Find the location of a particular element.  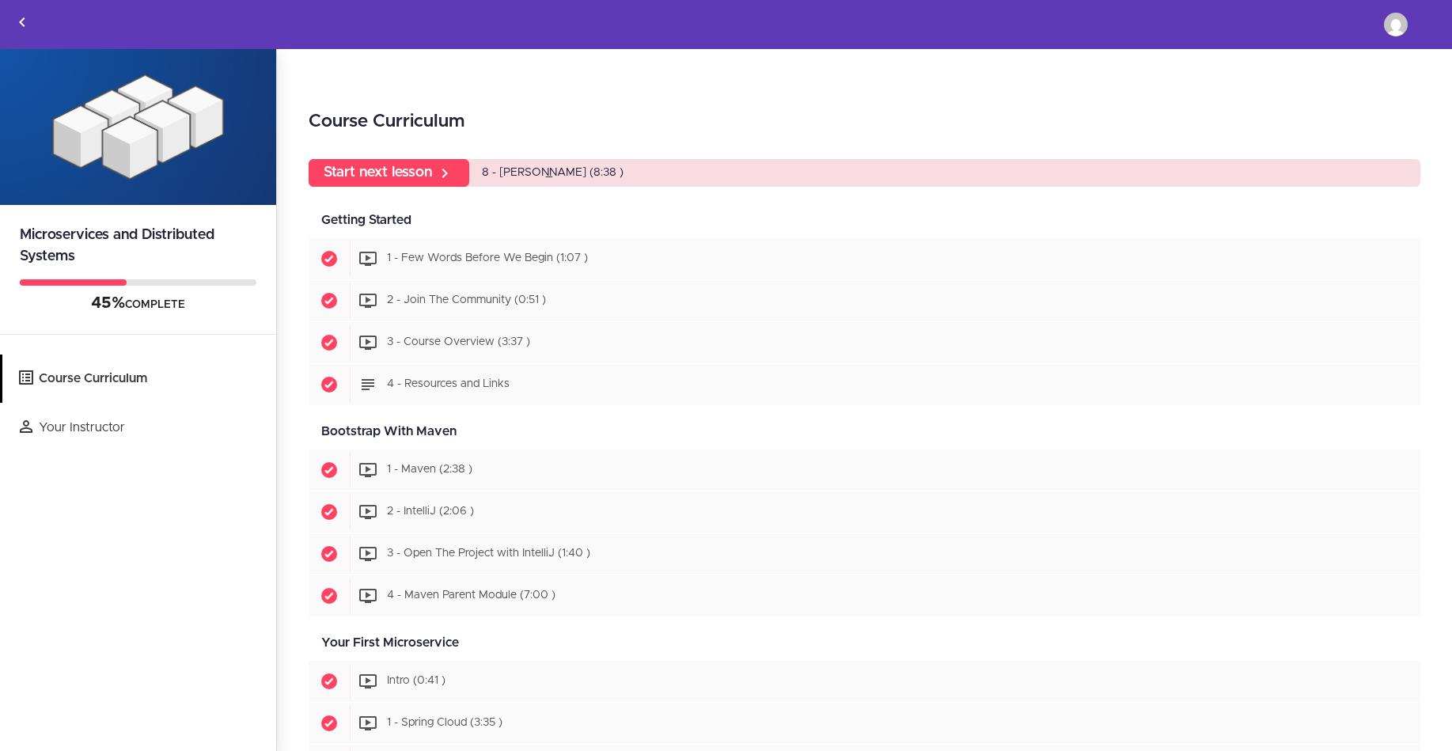

a: Completed item Intro (0:41 ) is located at coordinates (864, 681).